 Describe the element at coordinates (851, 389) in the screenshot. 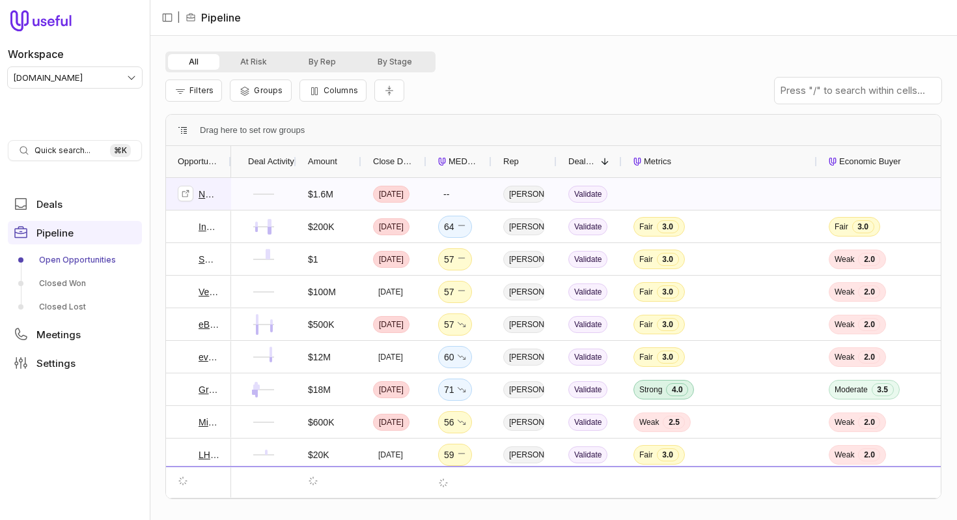

I see `span: Moderate` at that location.